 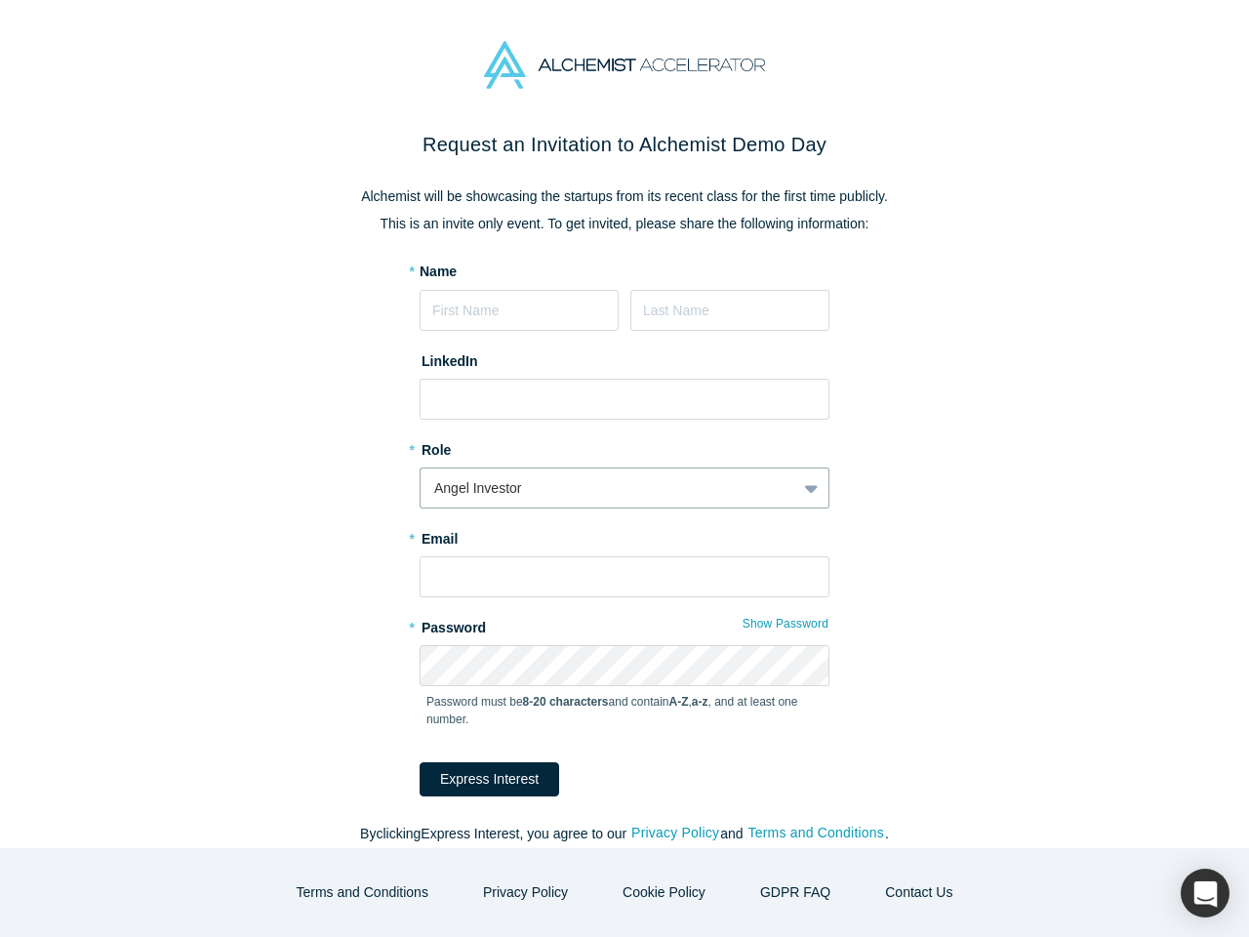 What do you see at coordinates (700, 701) in the screenshot?
I see `strong: a-z` at bounding box center [700, 701].